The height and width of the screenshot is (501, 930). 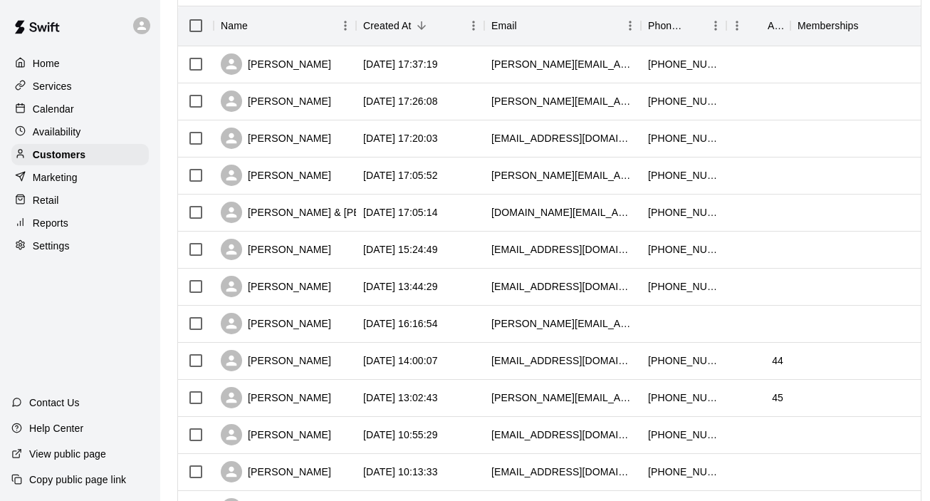 What do you see at coordinates (80, 200) in the screenshot?
I see `div: Retail` at bounding box center [80, 200].